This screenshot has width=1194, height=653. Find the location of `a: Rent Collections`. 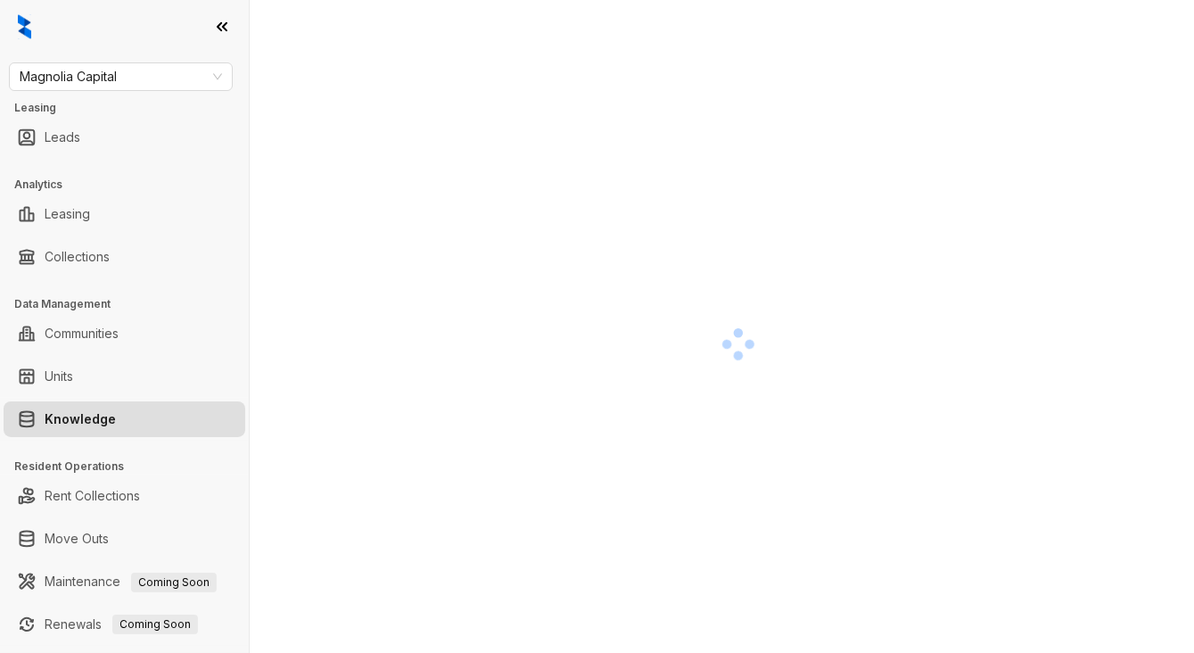

a: Rent Collections is located at coordinates (92, 496).